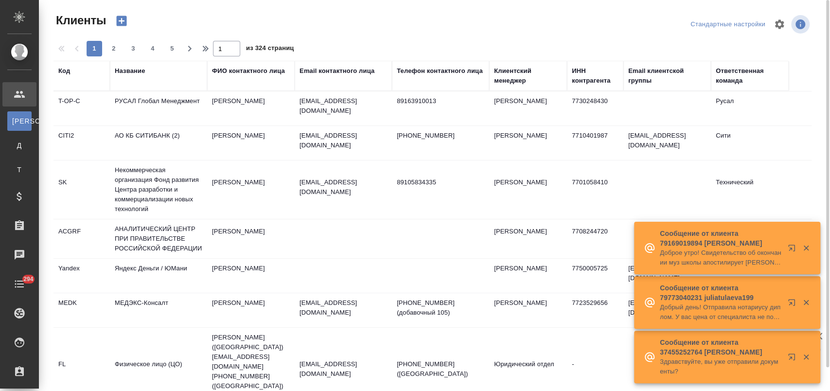 The height and width of the screenshot is (391, 830). I want to click on div: Email контактного лица, so click(337, 71).